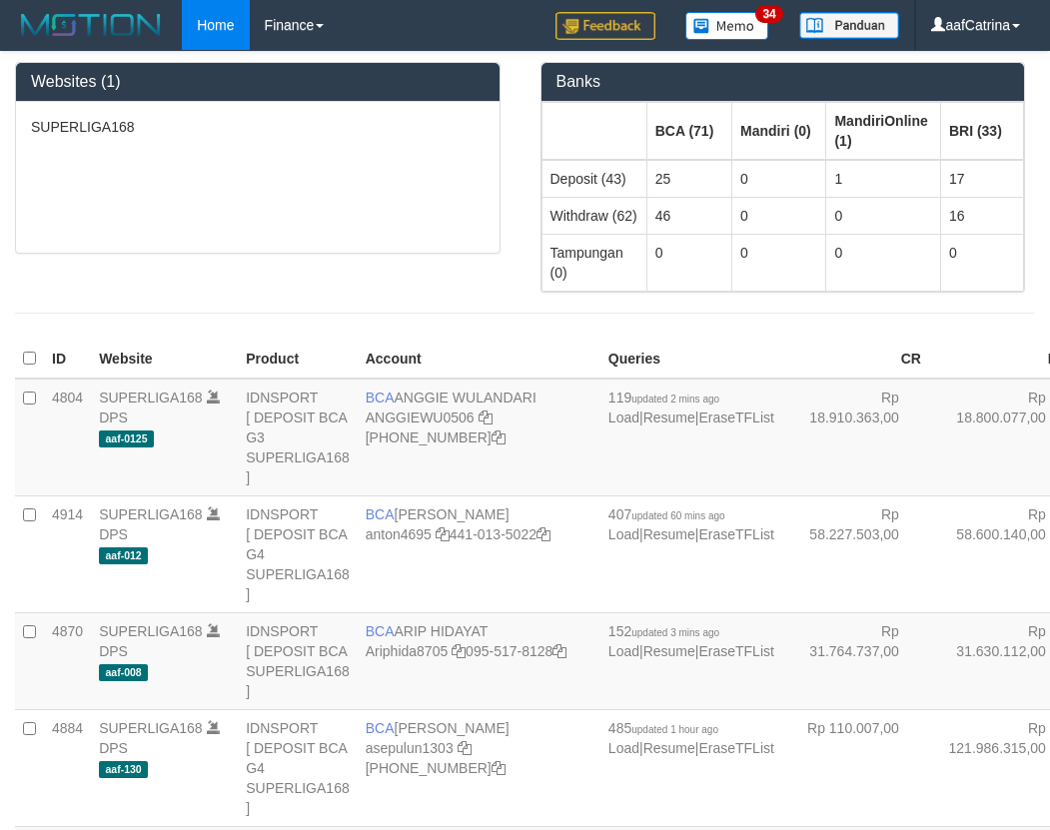  What do you see at coordinates (123, 672) in the screenshot?
I see `span: aaf-008` at bounding box center [123, 672].